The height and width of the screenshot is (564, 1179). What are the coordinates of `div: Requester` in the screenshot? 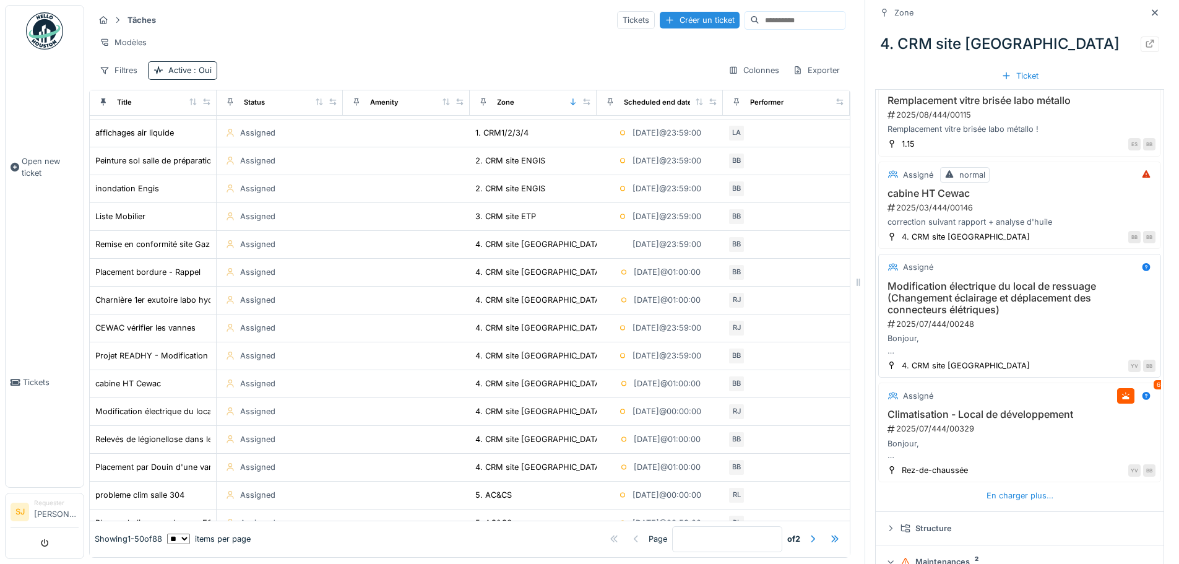 It's located at (56, 503).